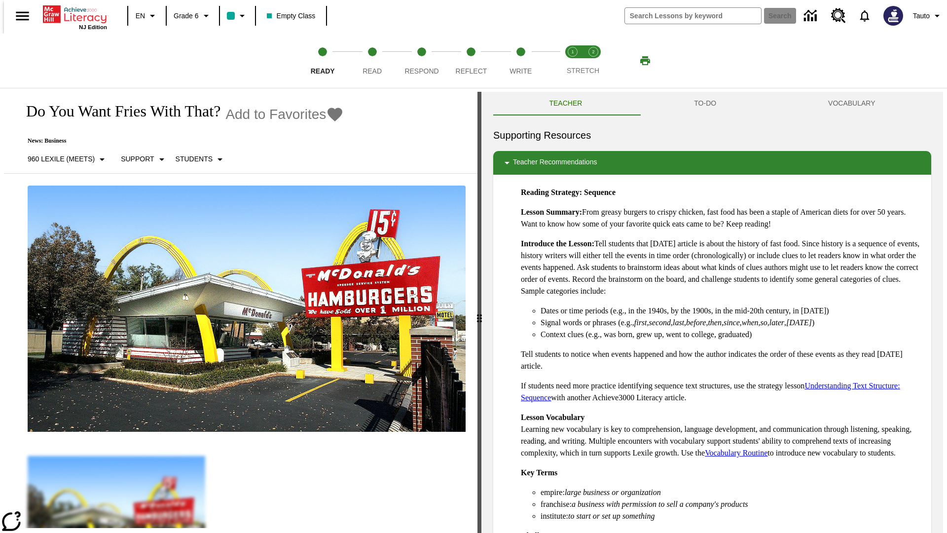  I want to click on em: large business or organization, so click(613, 492).